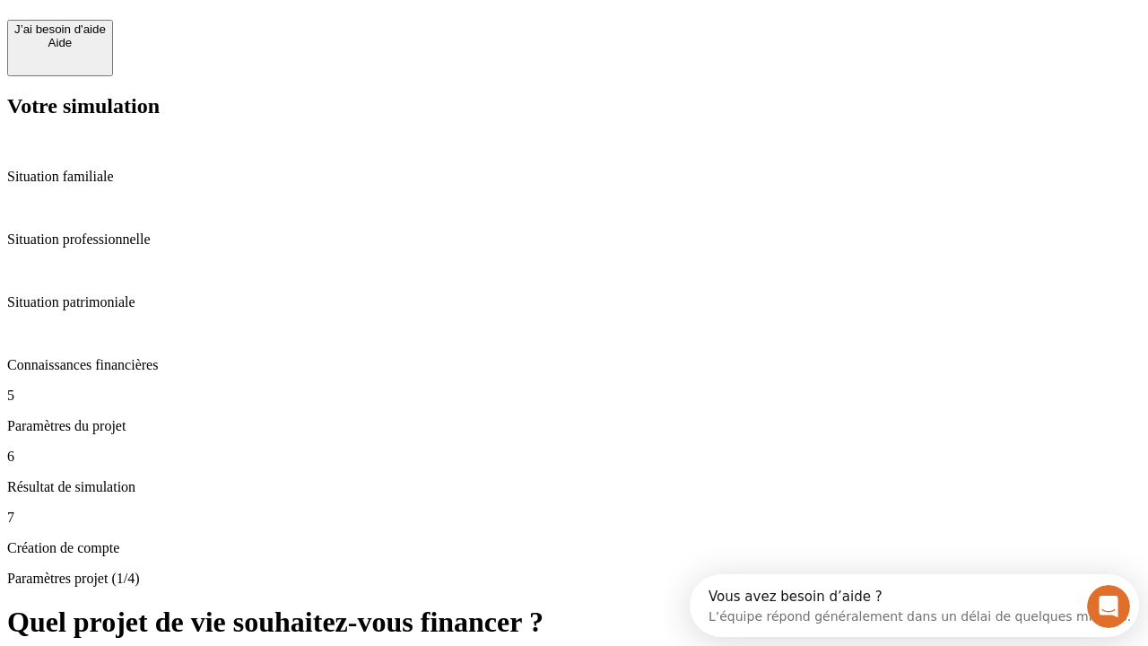 The width and height of the screenshot is (1148, 646). What do you see at coordinates (574, 240) in the screenshot?
I see `p: Situation professionnelle` at bounding box center [574, 240].